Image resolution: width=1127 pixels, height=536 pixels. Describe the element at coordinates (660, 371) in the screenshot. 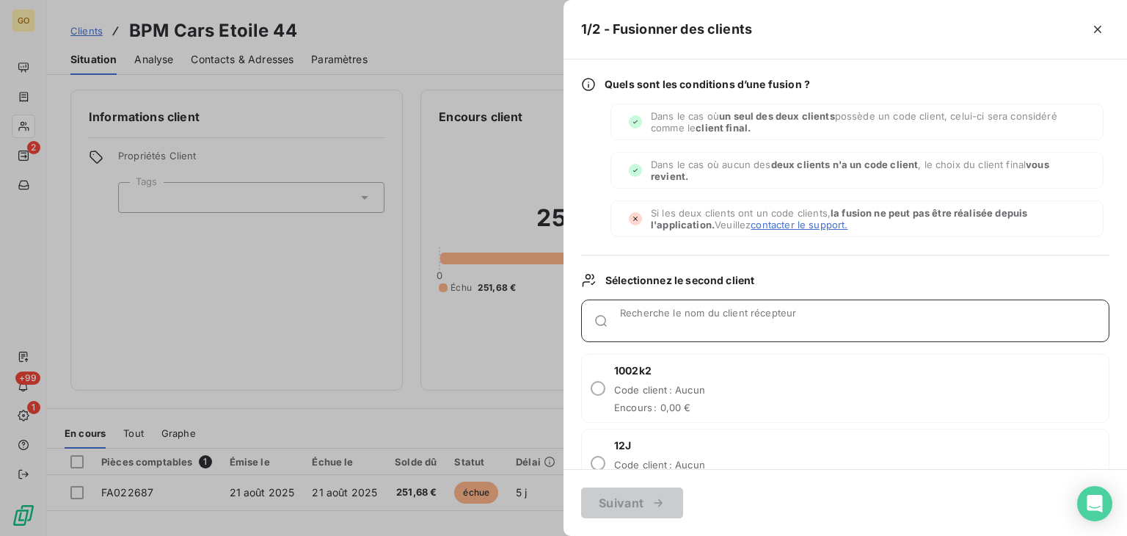

I see `span: 1002k2` at that location.